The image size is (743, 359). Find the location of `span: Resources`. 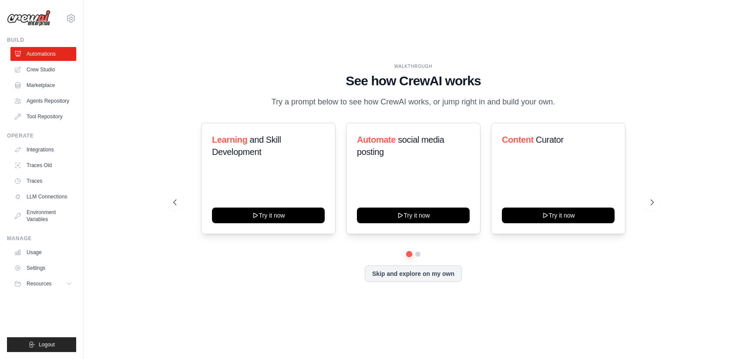

span: Resources is located at coordinates (39, 284).